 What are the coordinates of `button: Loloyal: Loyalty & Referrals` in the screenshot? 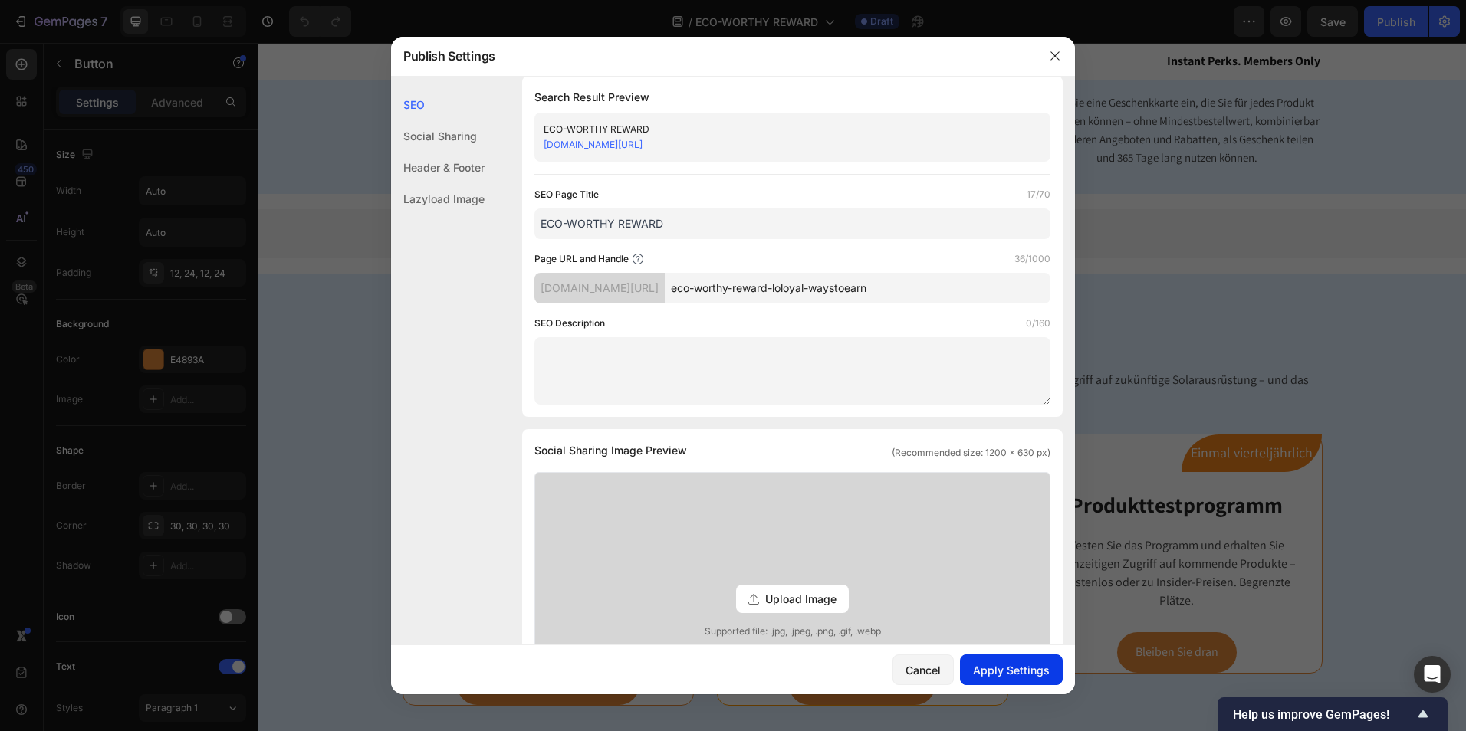 It's located at (604, 191).